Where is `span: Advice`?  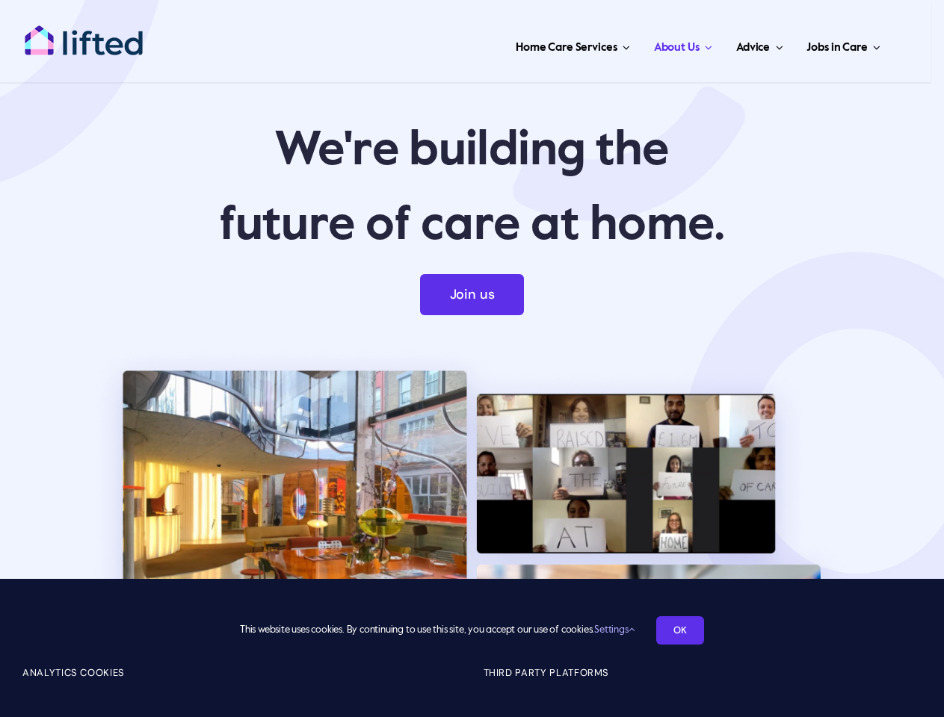
span: Advice is located at coordinates (753, 48).